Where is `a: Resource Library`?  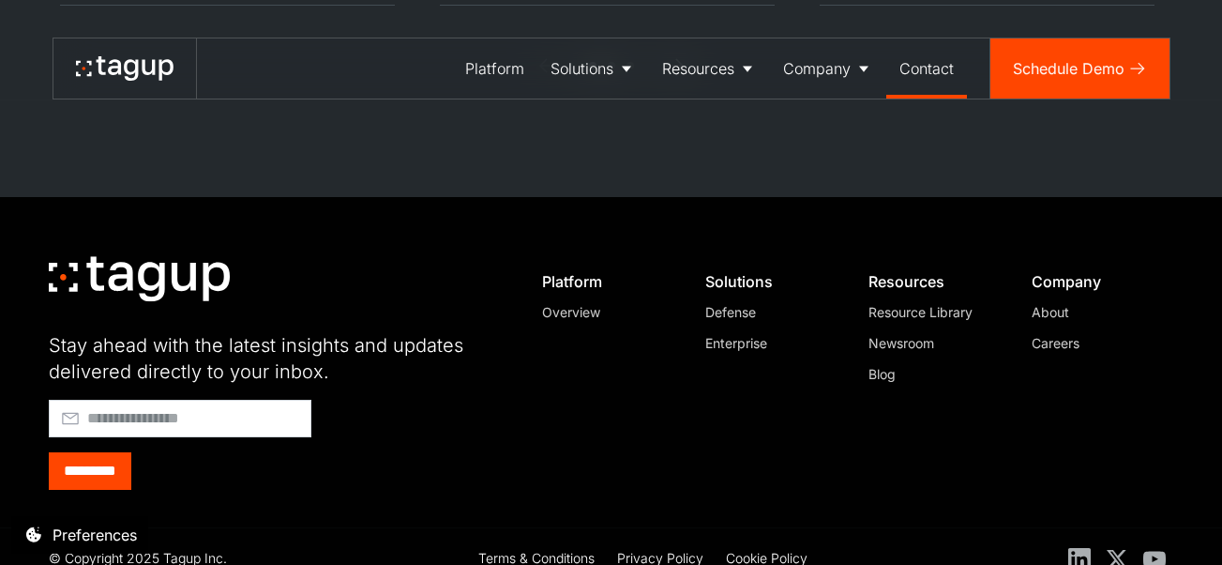 a: Resource Library is located at coordinates (932, 311).